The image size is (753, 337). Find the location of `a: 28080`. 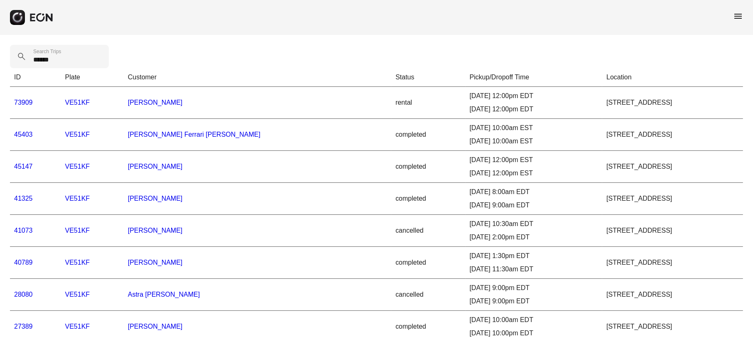

a: 28080 is located at coordinates (23, 294).